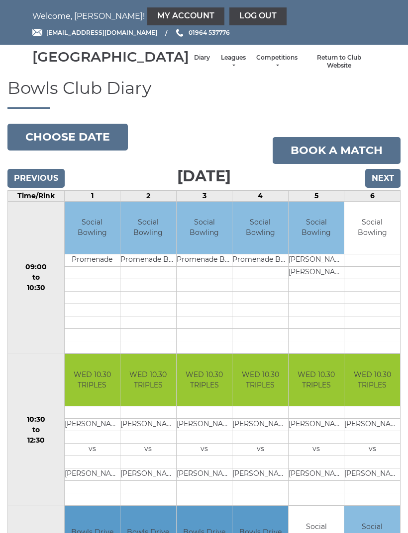 This screenshot has width=408, height=533. What do you see at coordinates (382, 178) in the screenshot?
I see `input: Next` at bounding box center [382, 178].